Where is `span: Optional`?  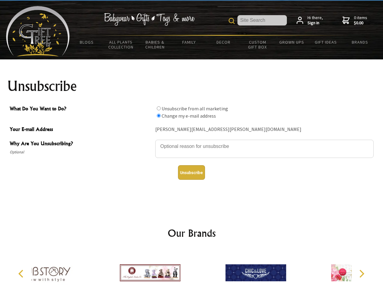
span: Optional is located at coordinates (81, 152).